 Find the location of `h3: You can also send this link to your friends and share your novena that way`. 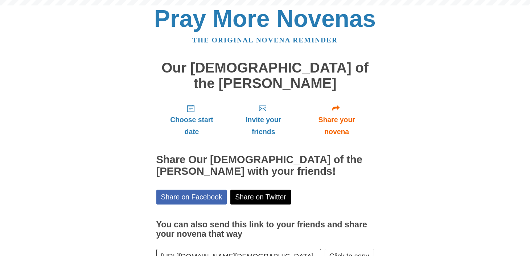

h3: You can also send this link to your friends and share your novena that way is located at coordinates (265, 229).